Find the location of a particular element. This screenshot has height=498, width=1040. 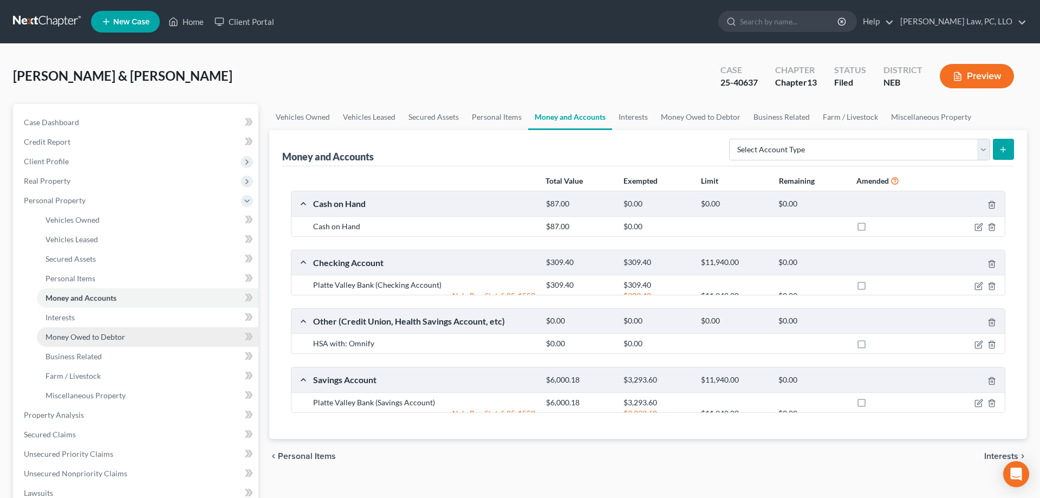

span: Property Analysis is located at coordinates (54, 414).